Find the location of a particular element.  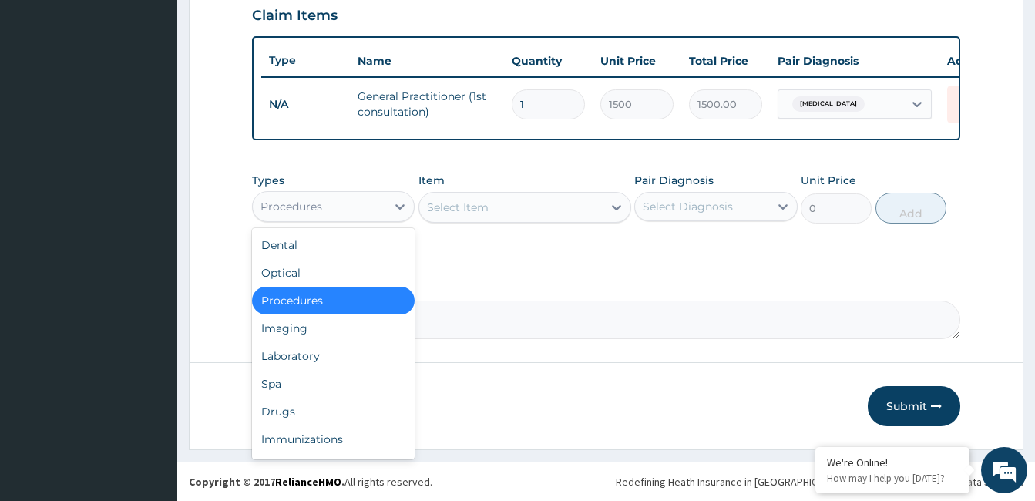

div: We're Online! is located at coordinates (893, 462).